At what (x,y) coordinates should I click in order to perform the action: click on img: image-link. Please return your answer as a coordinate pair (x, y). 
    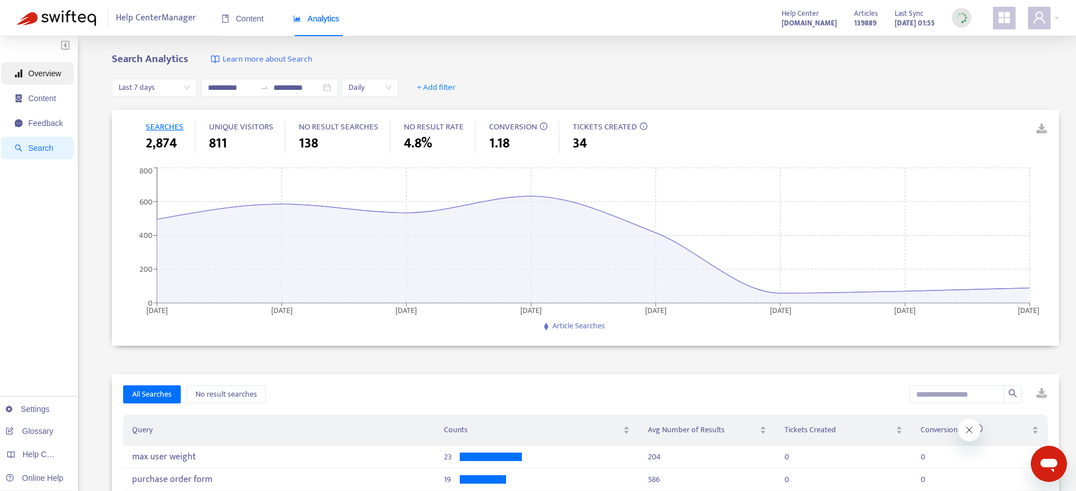
    Looking at the image, I should click on (215, 59).